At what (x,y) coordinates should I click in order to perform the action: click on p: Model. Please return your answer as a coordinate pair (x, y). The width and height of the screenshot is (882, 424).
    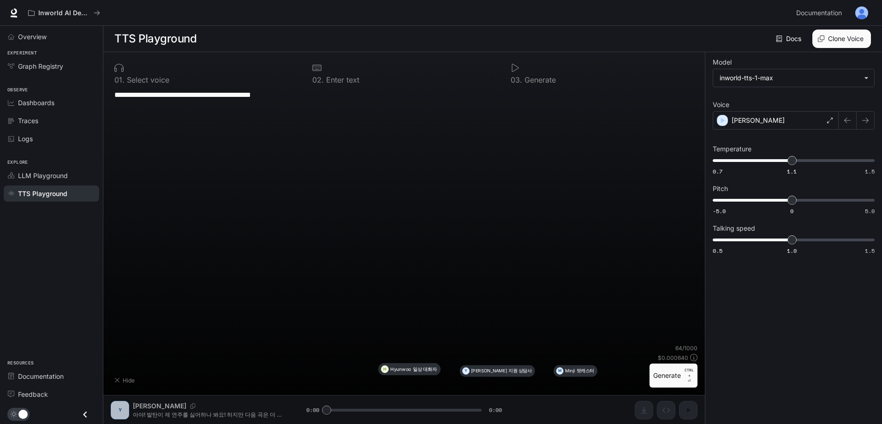
    Looking at the image, I should click on (722, 62).